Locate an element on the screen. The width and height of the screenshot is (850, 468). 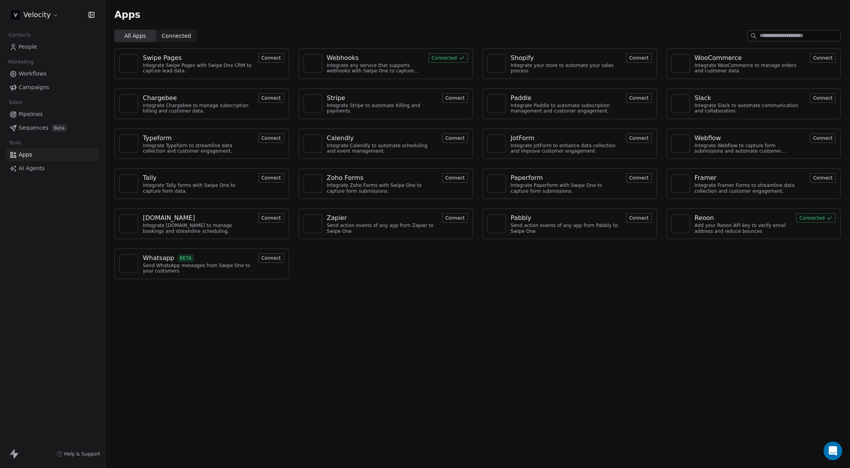
span: Sales is located at coordinates (16, 102).